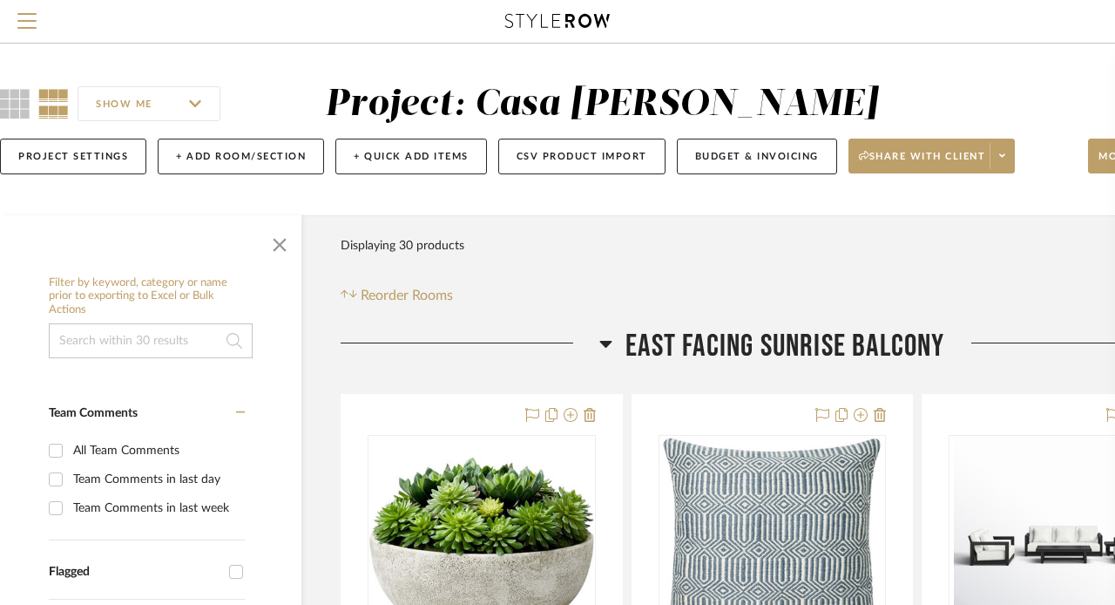  What do you see at coordinates (932, 156) in the screenshot?
I see `button: Share with client` at bounding box center [932, 156].